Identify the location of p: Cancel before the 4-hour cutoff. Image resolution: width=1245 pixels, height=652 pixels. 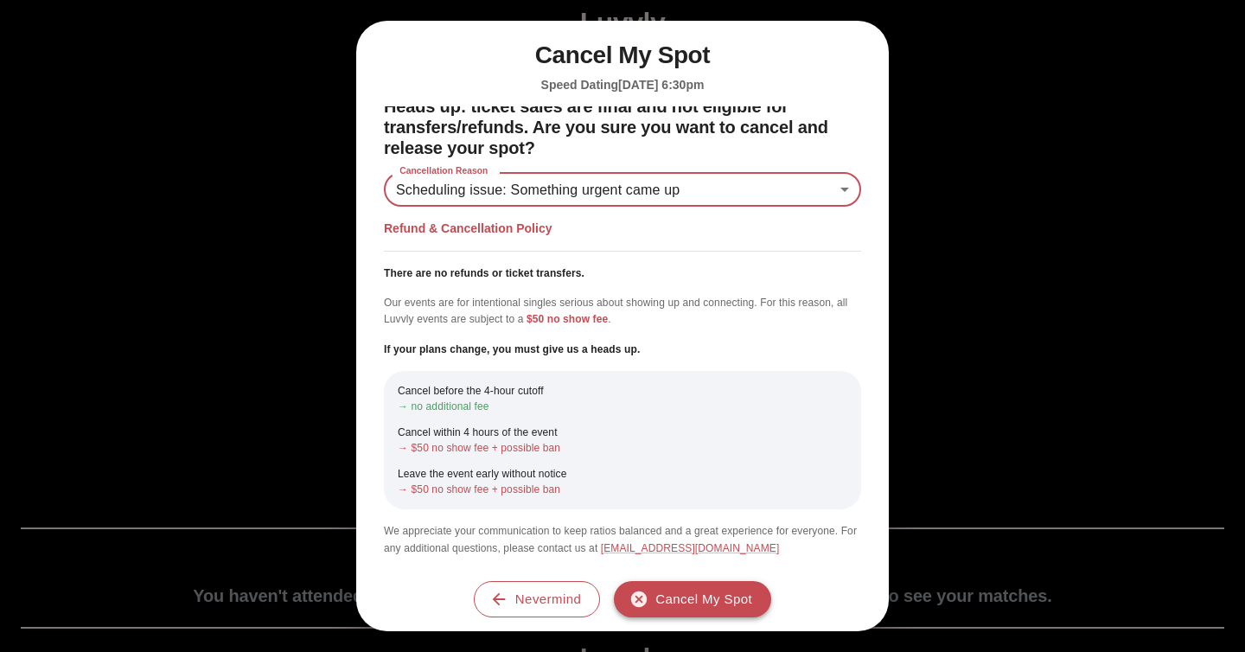
(623, 391).